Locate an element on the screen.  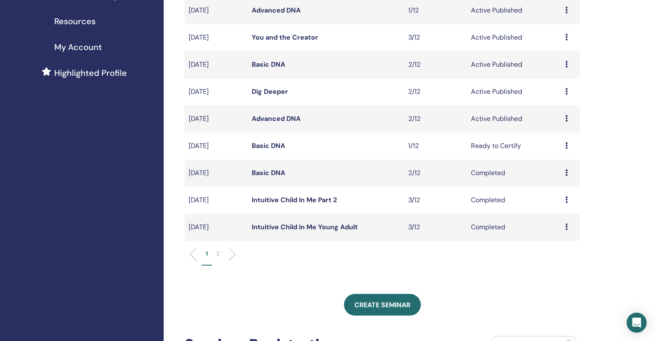
td: Ready to Certify is located at coordinates (513, 146).